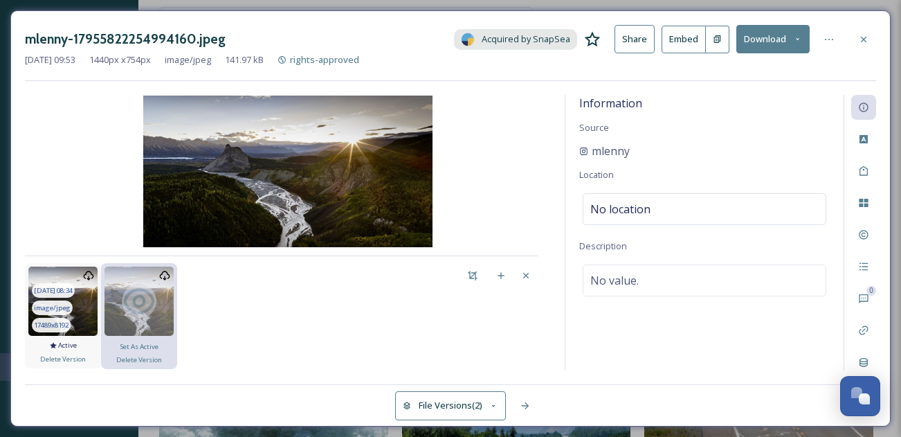  What do you see at coordinates (620, 209) in the screenshot?
I see `span: No location` at bounding box center [620, 209].